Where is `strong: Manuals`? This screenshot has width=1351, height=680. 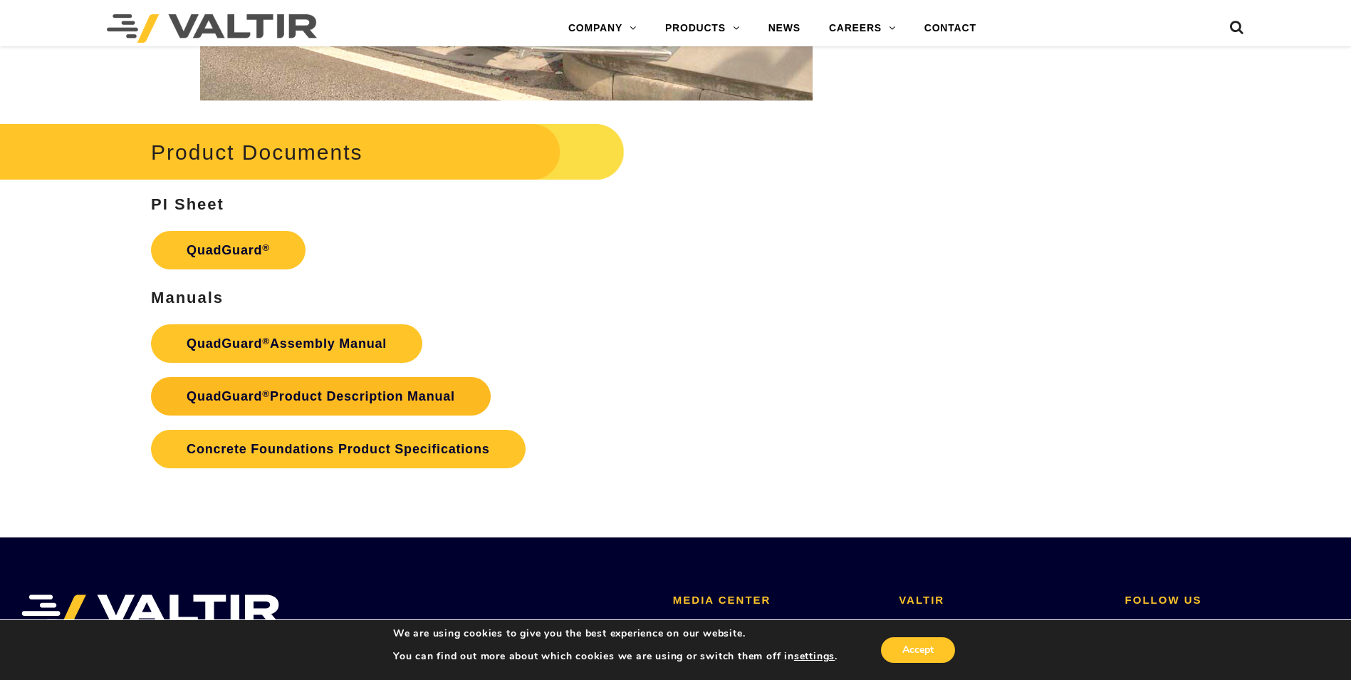 strong: Manuals is located at coordinates (187, 297).